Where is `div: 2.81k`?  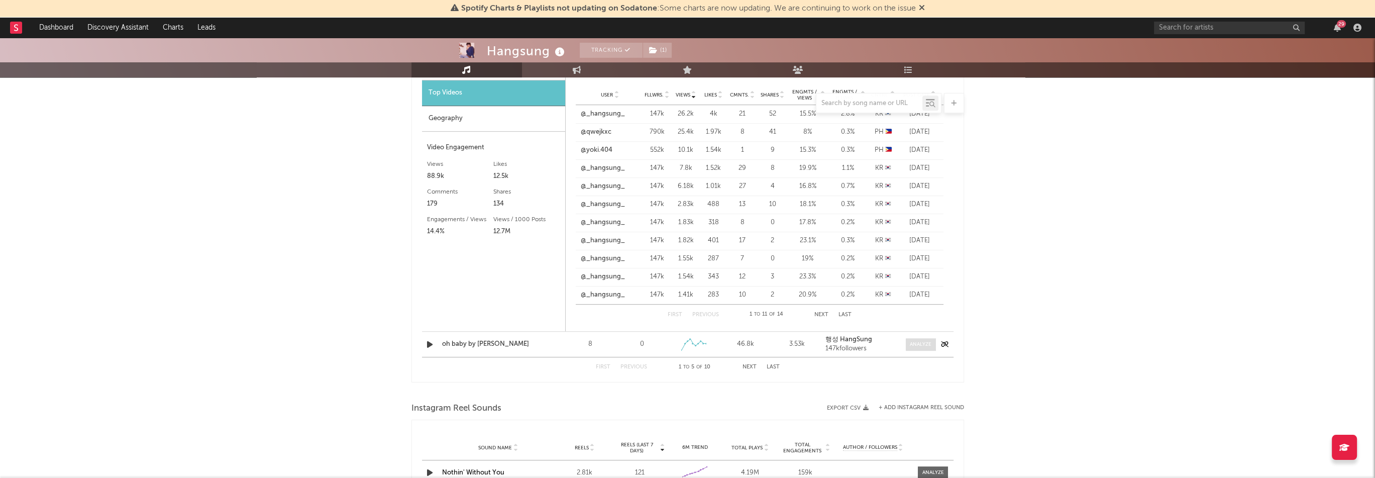 div: 2.81k is located at coordinates (585, 473).